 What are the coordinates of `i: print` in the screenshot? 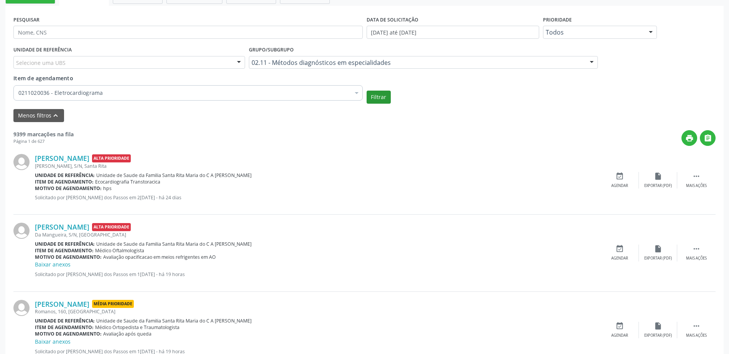 It's located at (690, 138).